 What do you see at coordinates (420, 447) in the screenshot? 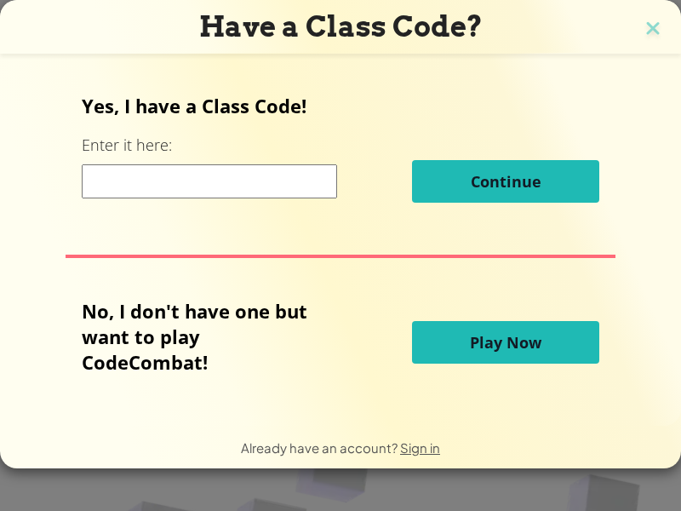
I see `a: Sign in` at bounding box center [420, 447].